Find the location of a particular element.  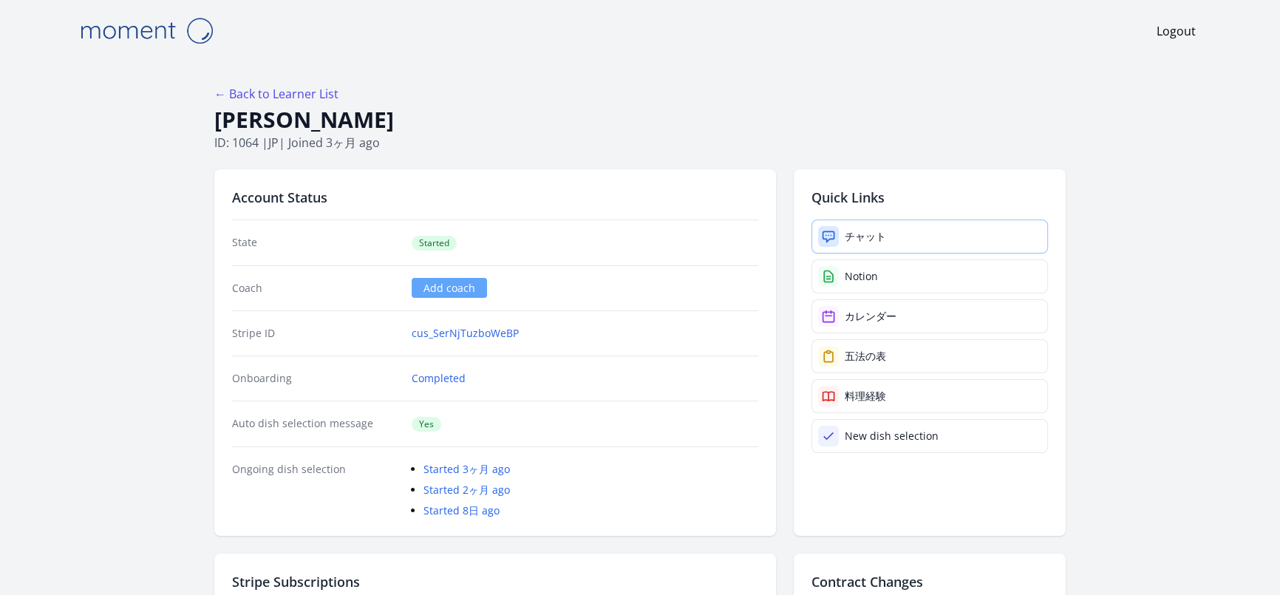

a: チャット is located at coordinates (930, 237).